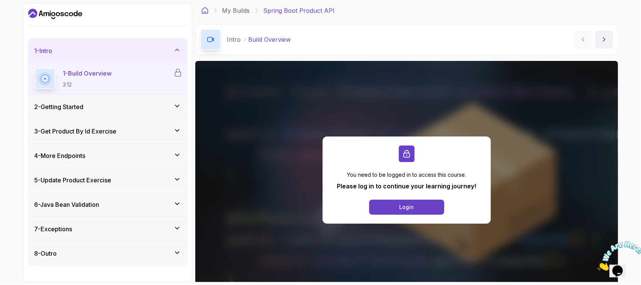  I want to click on h3: 1 - Intro, so click(44, 51).